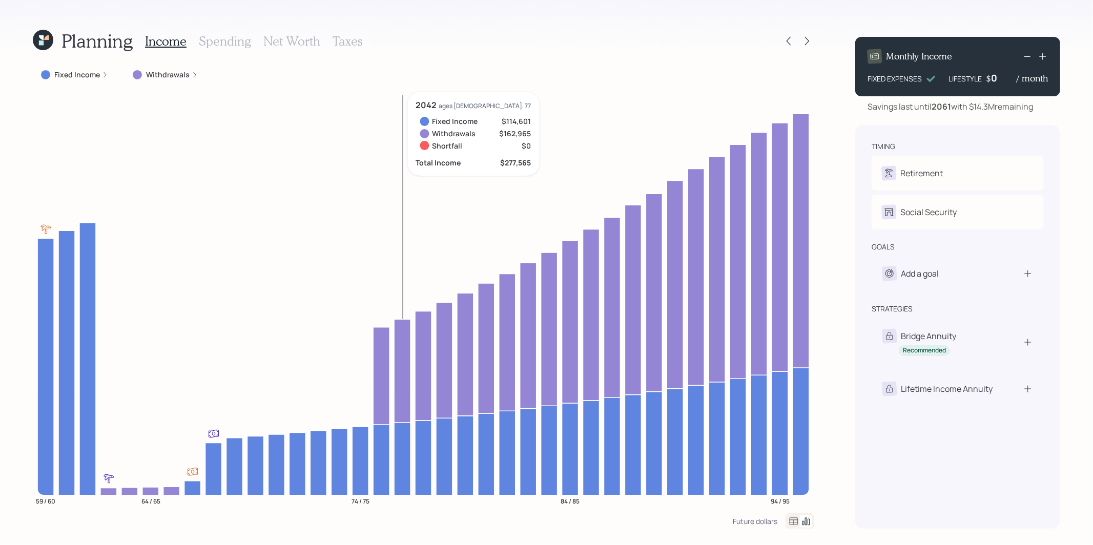 Image resolution: width=1093 pixels, height=545 pixels. What do you see at coordinates (780, 501) in the screenshot?
I see `tspan: 94 / 95` at bounding box center [780, 501].